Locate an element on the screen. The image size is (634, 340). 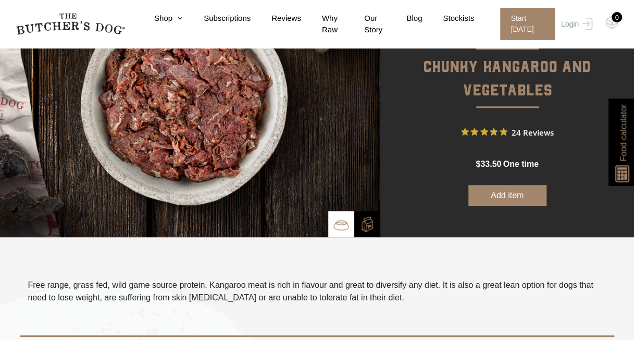
span: 24 Reviews is located at coordinates (533, 132).